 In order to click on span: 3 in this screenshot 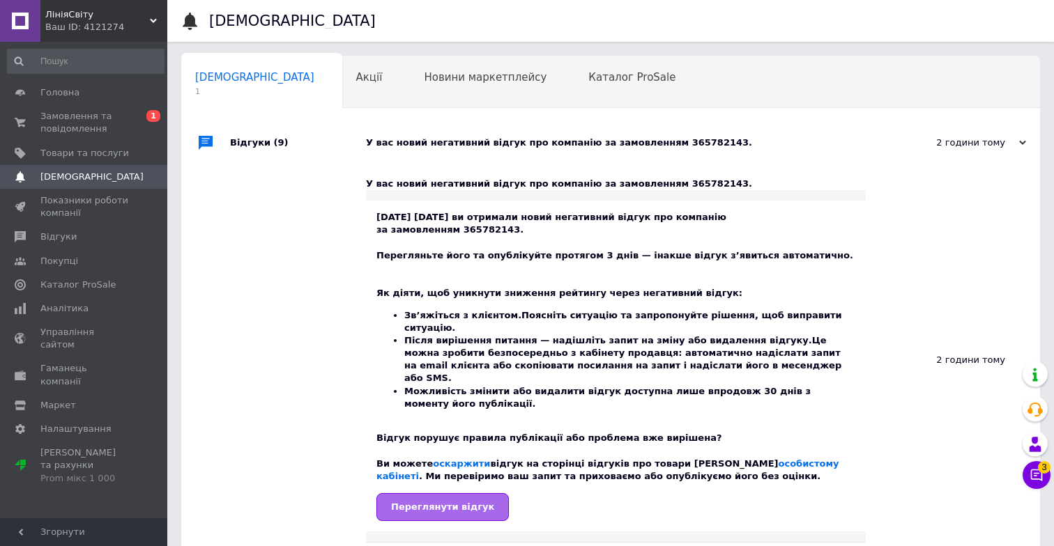, I will do `click(1044, 468)`.